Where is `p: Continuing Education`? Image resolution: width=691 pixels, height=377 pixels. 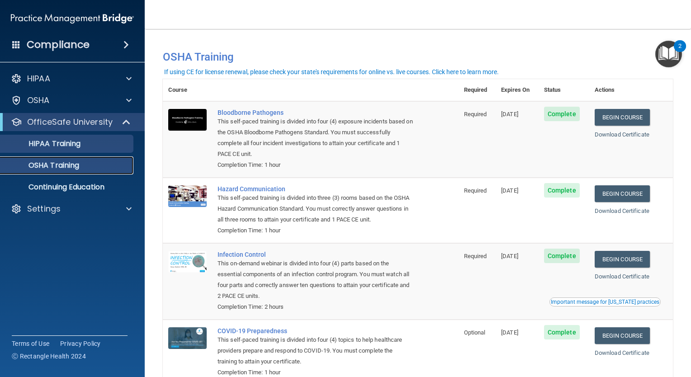
p: Continuing Education is located at coordinates (67, 187).